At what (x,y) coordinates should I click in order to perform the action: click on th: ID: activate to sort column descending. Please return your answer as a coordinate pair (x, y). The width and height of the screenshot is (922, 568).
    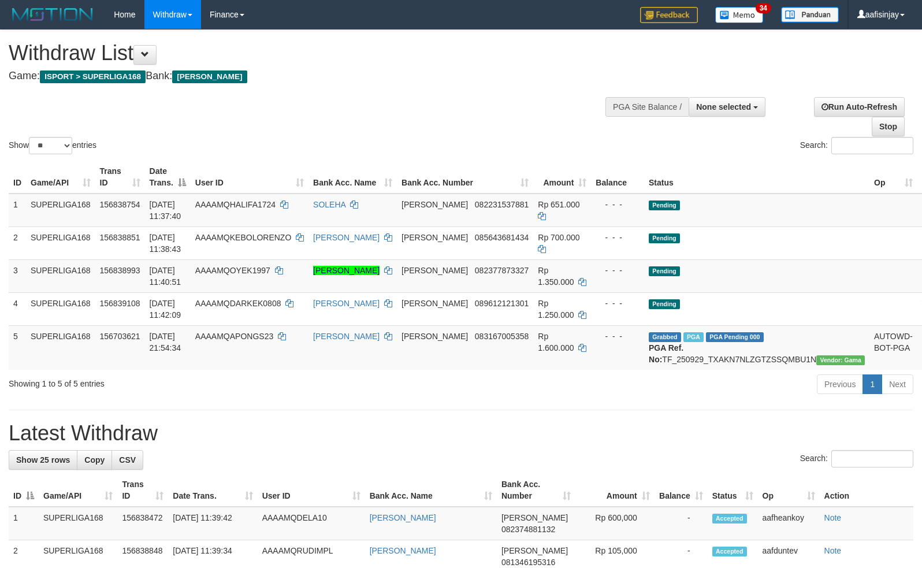
    Looking at the image, I should click on (24, 490).